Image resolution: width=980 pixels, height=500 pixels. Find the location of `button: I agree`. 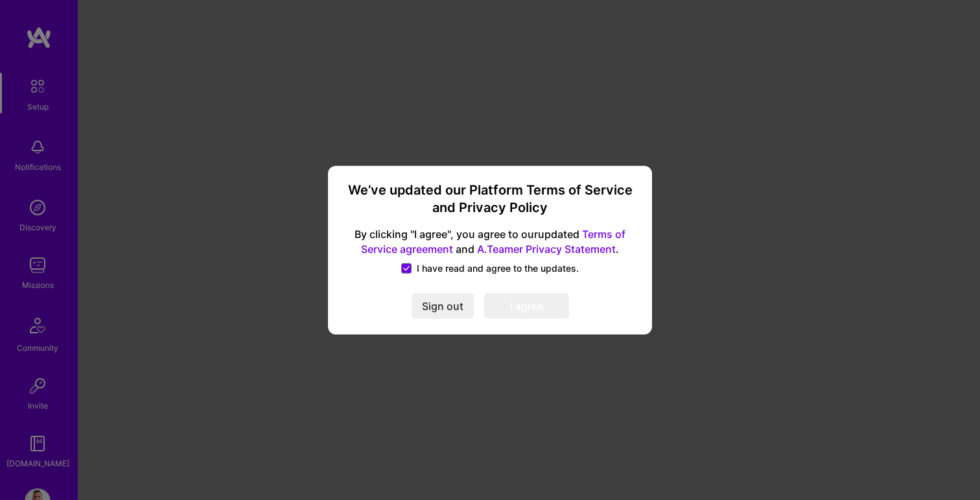

button: I agree is located at coordinates (526, 306).